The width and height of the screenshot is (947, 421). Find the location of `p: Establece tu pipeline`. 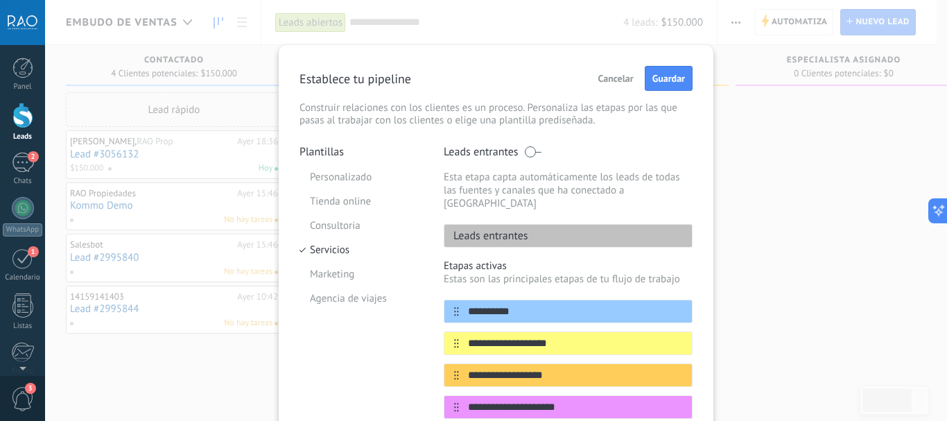

p: Establece tu pipeline is located at coordinates (355, 78).